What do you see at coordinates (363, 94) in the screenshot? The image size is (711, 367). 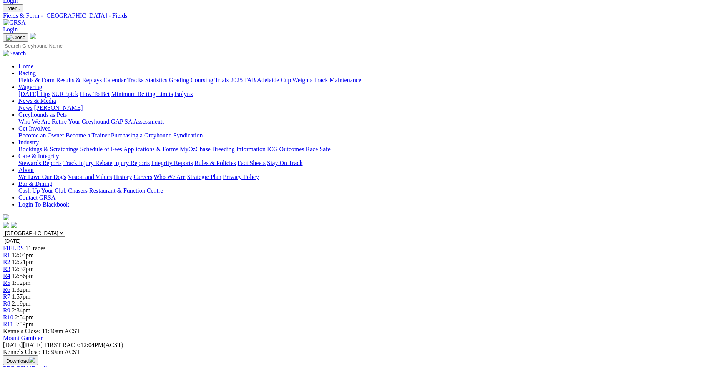 I see `div: Wagering` at bounding box center [363, 94].